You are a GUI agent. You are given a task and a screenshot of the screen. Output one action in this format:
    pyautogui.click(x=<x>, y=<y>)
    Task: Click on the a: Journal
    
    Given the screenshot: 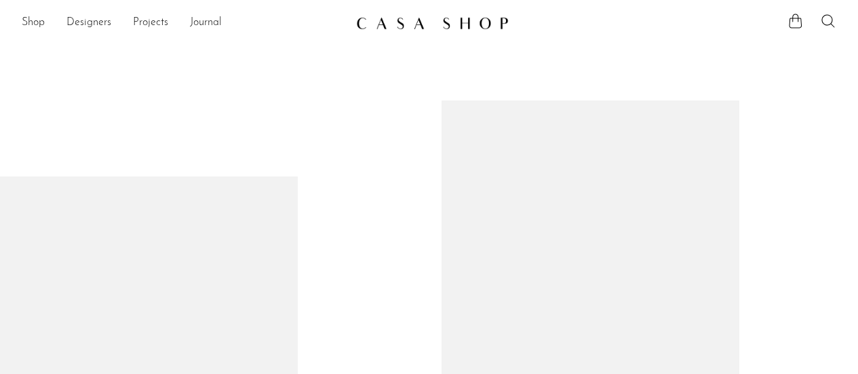 What is the action you would take?
    pyautogui.click(x=205, y=23)
    